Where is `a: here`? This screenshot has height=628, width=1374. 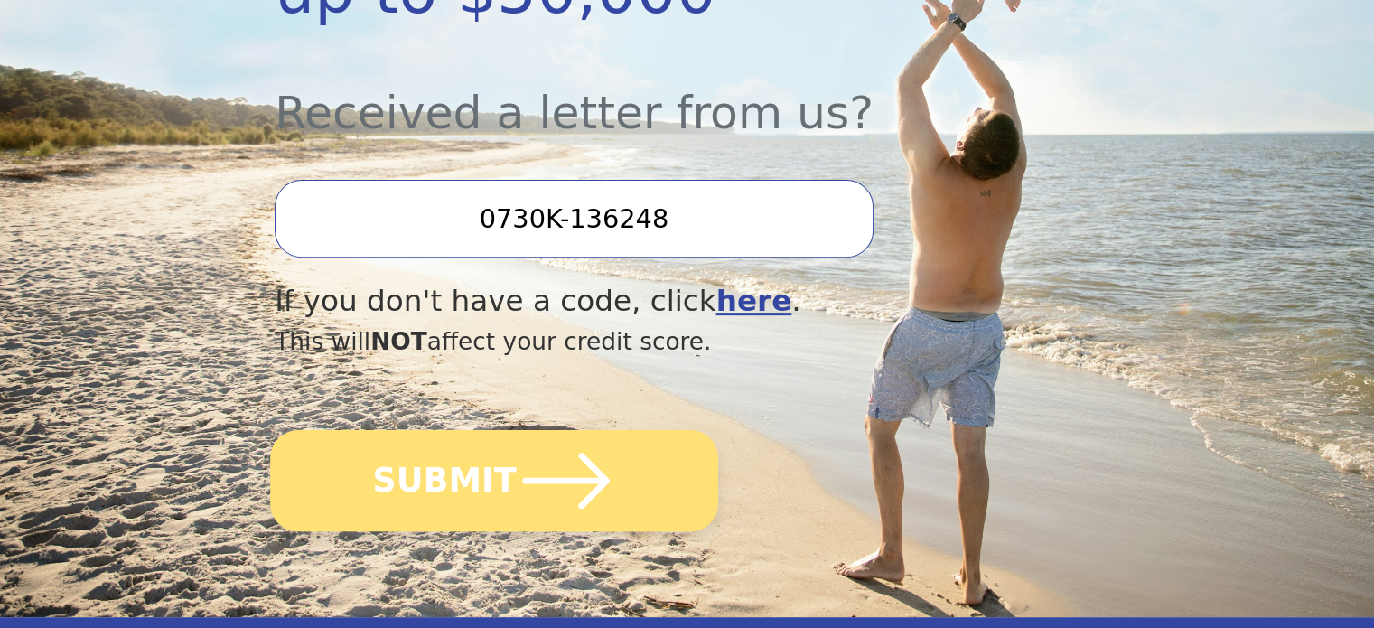
a: here is located at coordinates (754, 301).